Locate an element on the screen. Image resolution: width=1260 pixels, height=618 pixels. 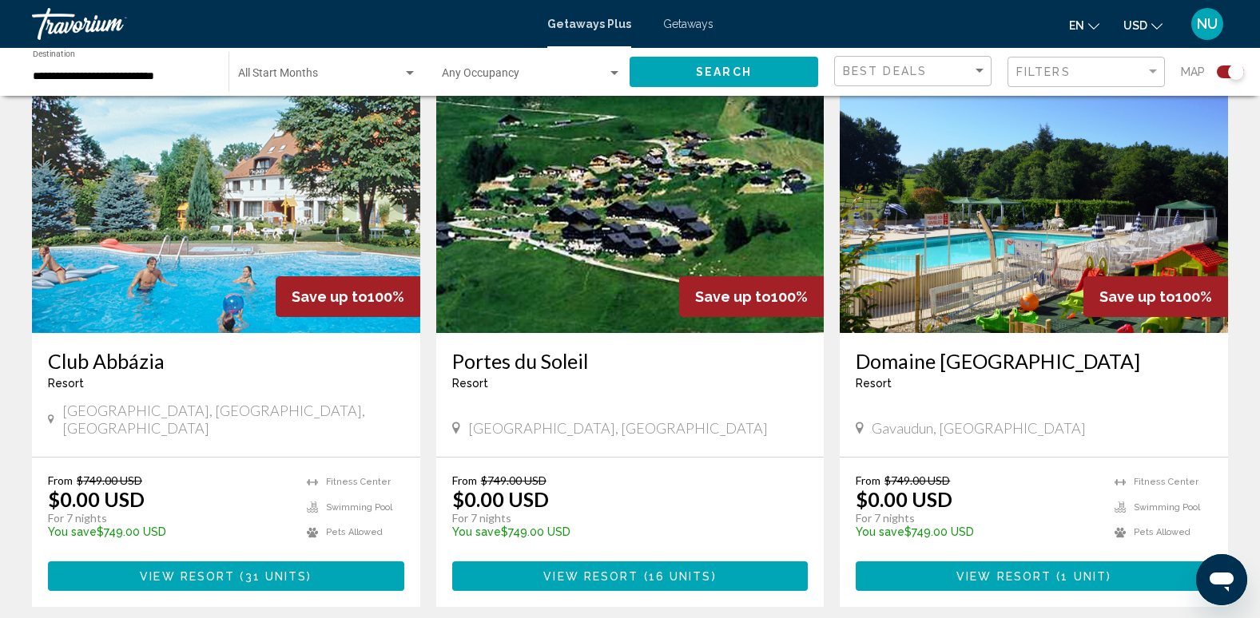
a: Travorium is located at coordinates (281, 24).